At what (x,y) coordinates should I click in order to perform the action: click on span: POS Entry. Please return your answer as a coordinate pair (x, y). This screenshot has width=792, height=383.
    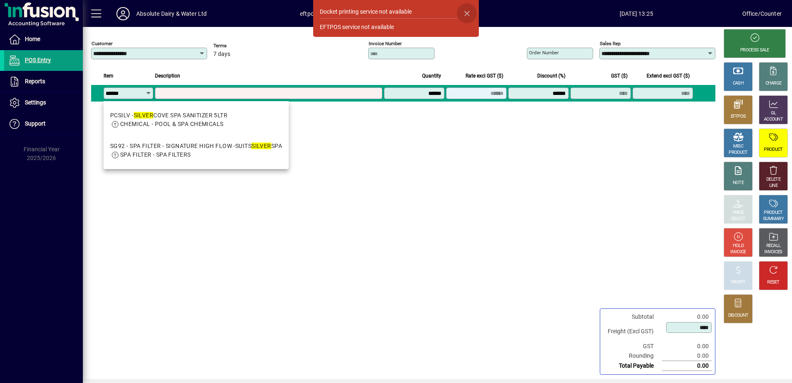
    Looking at the image, I should click on (38, 60).